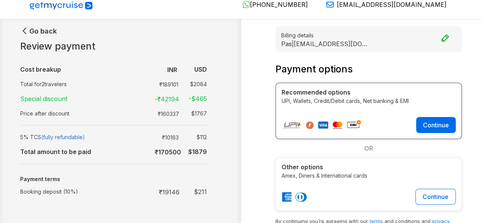 The image size is (482, 223). Describe the element at coordinates (330, 5) in the screenshot. I see `img: Email` at that location.